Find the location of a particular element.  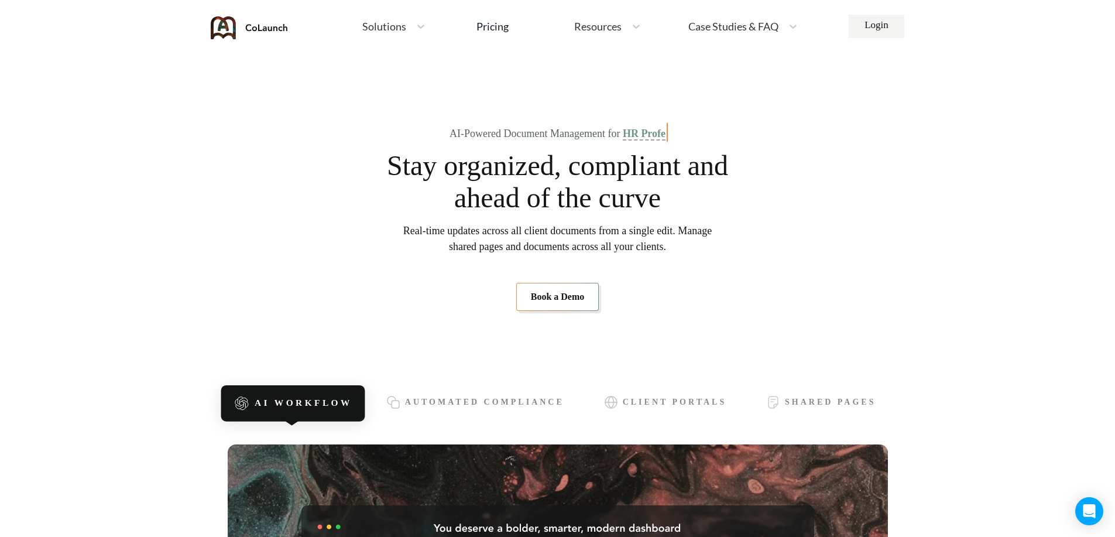

span: Stay organized, compliant and ahead of the curve is located at coordinates (558, 181).